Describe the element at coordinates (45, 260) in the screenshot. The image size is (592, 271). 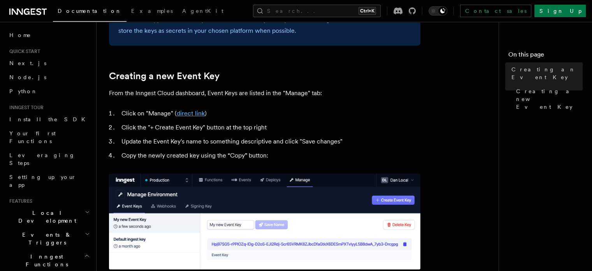
I see `span: Inngest Functions` at that location.